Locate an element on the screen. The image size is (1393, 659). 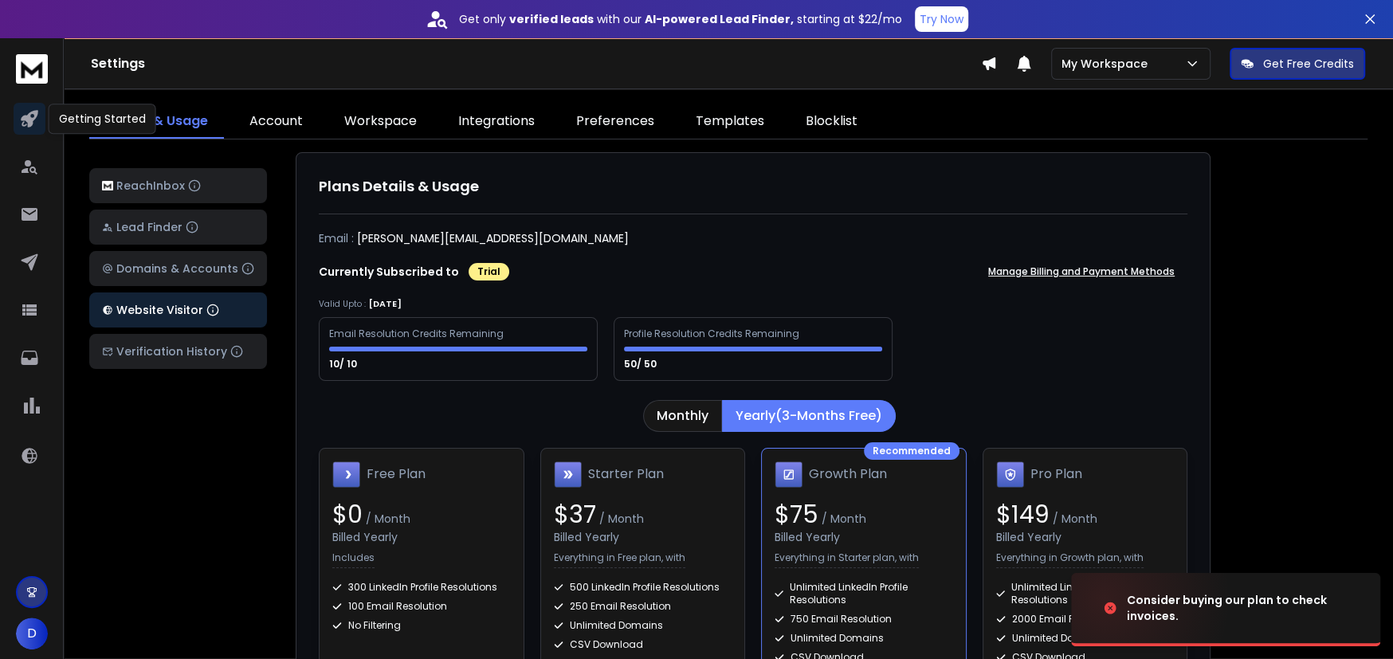
div: No Filtering is located at coordinates (422, 626).